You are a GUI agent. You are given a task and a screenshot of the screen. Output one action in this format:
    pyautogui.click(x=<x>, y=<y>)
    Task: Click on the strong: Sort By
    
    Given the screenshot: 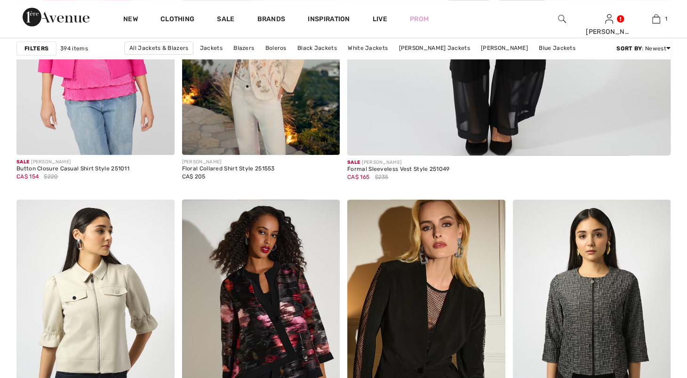 What is the action you would take?
    pyautogui.click(x=629, y=48)
    